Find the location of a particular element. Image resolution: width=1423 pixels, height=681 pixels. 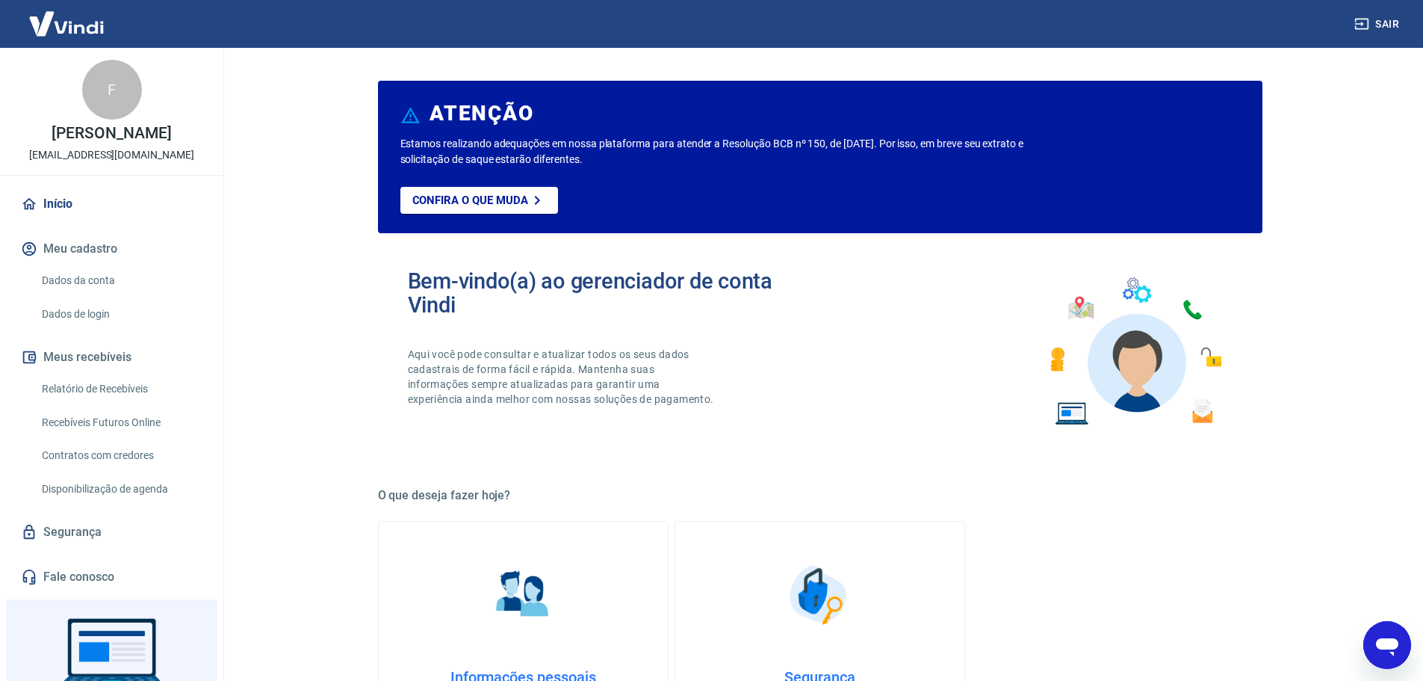

button: Meu cadastro is located at coordinates (111, 249).